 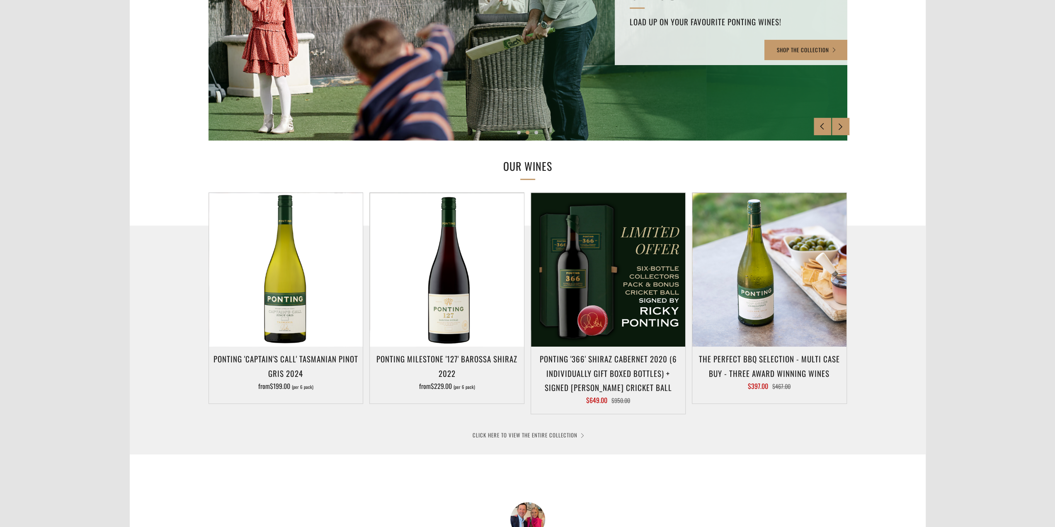 What do you see at coordinates (519, 132) in the screenshot?
I see `button: 1` at bounding box center [519, 132].